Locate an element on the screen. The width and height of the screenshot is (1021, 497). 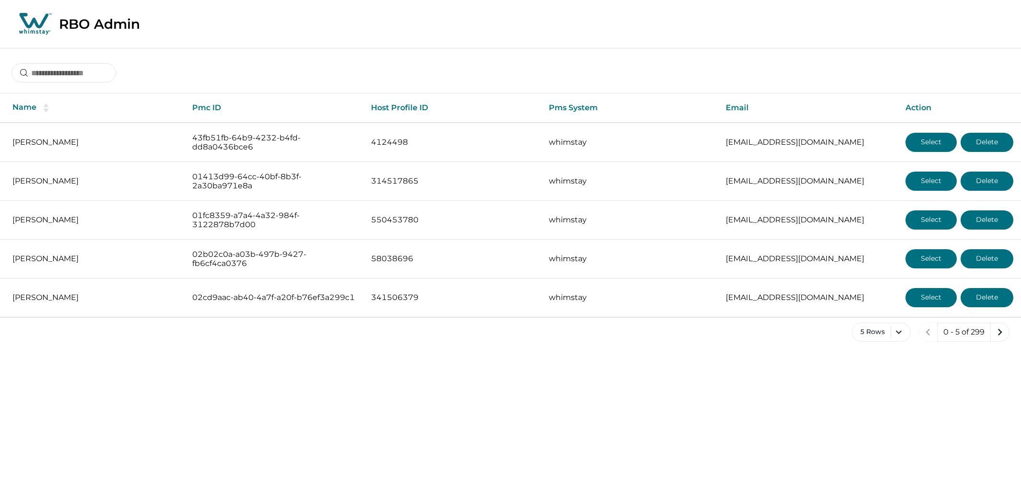
p: 01fc8359-a7a4-4a32-984f-3122878b7d00 is located at coordinates (274, 220).